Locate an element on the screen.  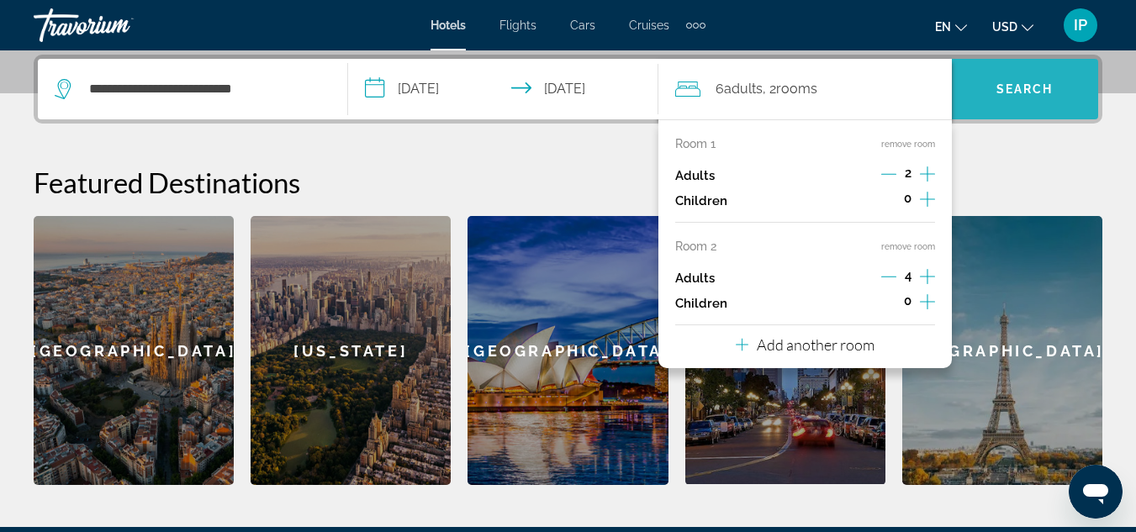
span: Flights is located at coordinates (518, 25).